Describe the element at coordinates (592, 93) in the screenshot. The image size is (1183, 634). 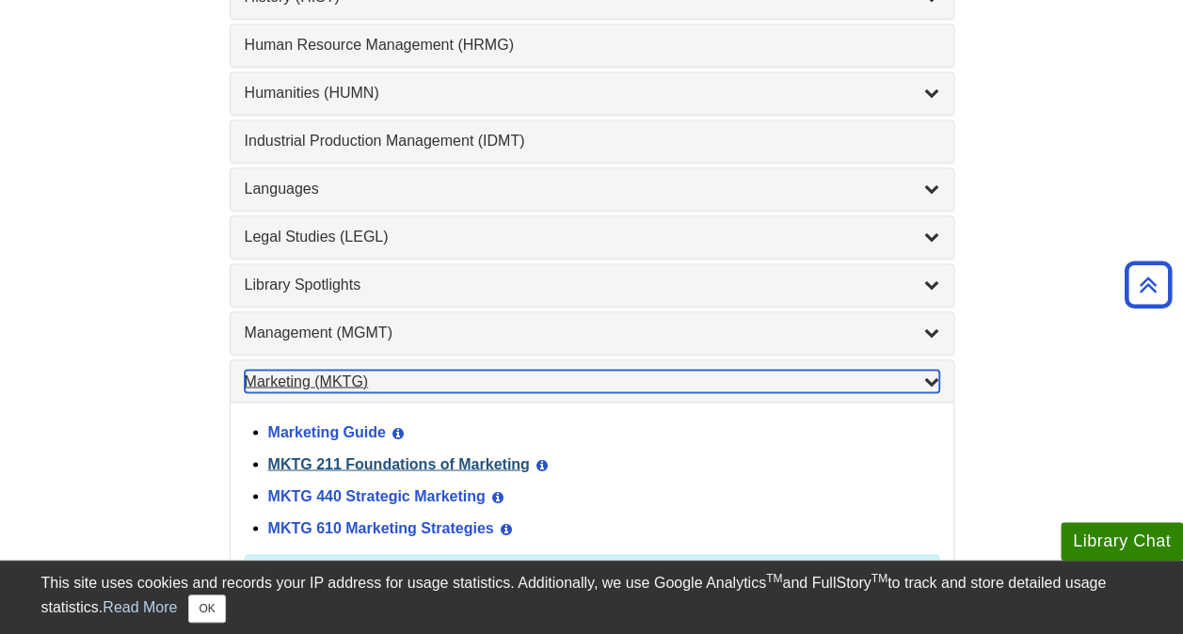
I see `a: Humanities (HUMN)` at that location.